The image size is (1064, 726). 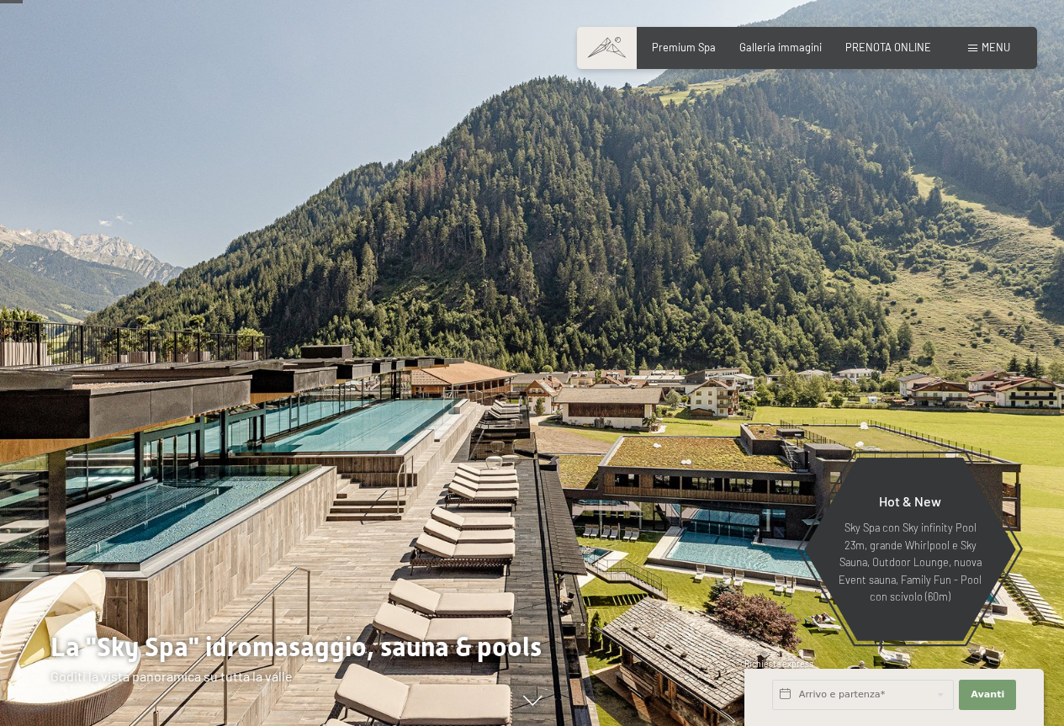 What do you see at coordinates (996, 47) in the screenshot?
I see `span: Menu` at bounding box center [996, 47].